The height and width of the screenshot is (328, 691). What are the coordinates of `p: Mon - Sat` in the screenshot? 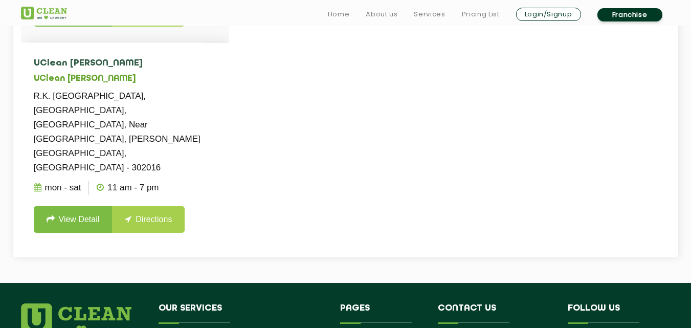 It's located at (57, 188).